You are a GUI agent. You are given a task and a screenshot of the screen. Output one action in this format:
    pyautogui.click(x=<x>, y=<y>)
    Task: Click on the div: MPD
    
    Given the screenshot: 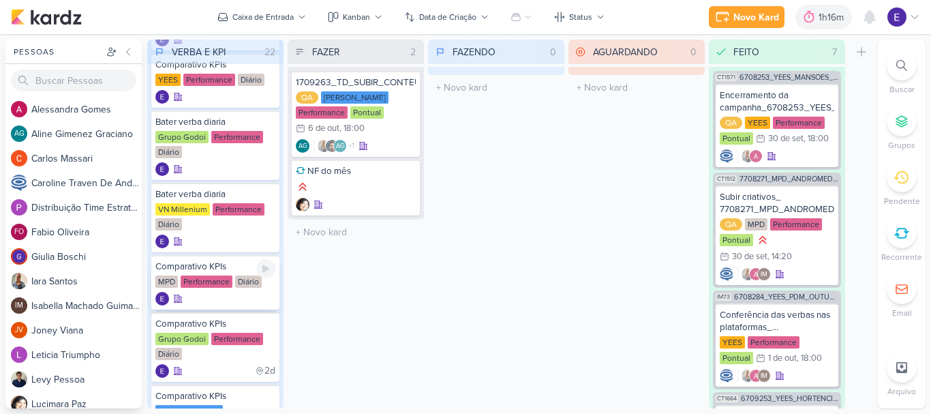 What is the action you would take?
    pyautogui.click(x=756, y=224)
    